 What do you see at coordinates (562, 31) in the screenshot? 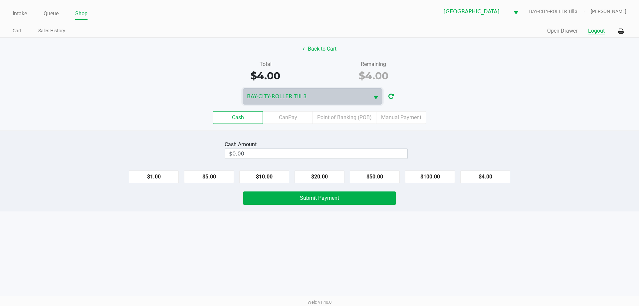
I see `button: Open Drawer` at bounding box center [562, 31].